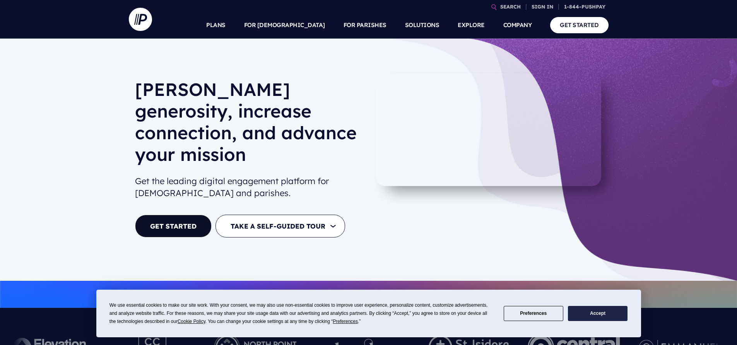 This screenshot has width=737, height=345. I want to click on a: SOLUTIONS, so click(422, 25).